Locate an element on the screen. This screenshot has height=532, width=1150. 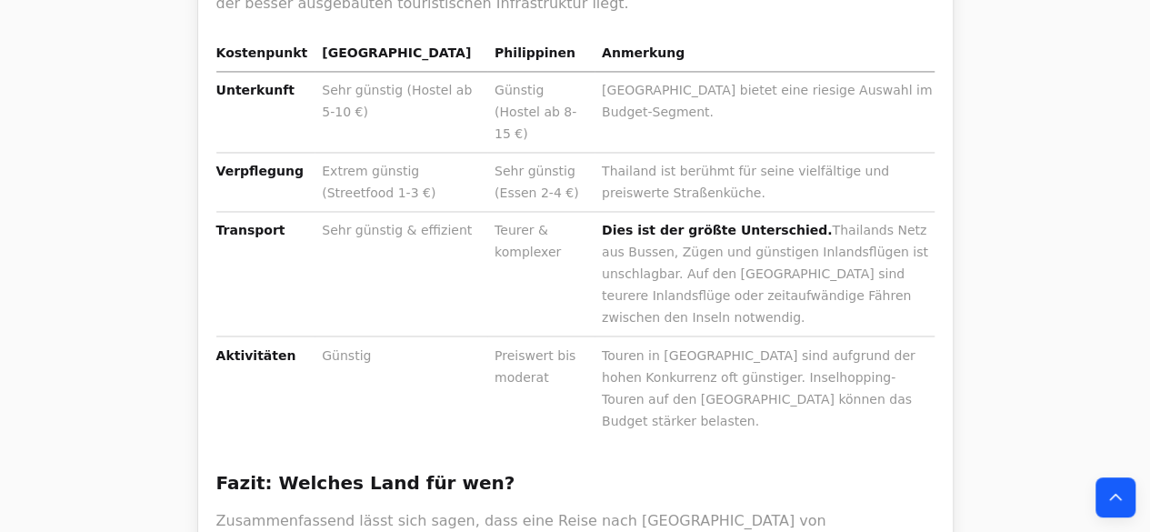
td: Günstig (Hostel ab 8-15 €) is located at coordinates (541, 112).